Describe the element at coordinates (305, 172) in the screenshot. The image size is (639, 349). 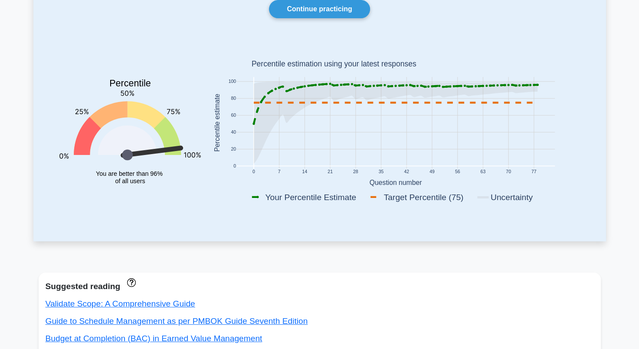
I see `text: 14` at that location.